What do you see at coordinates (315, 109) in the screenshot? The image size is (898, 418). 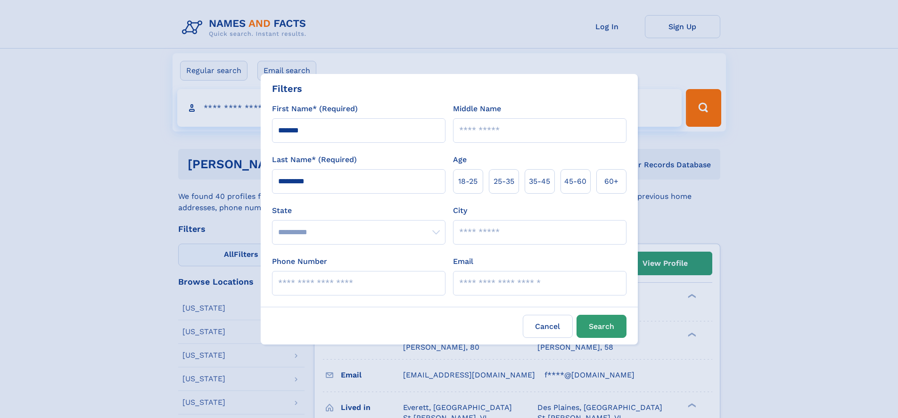 I see `label: First Name* (Required)` at bounding box center [315, 109].